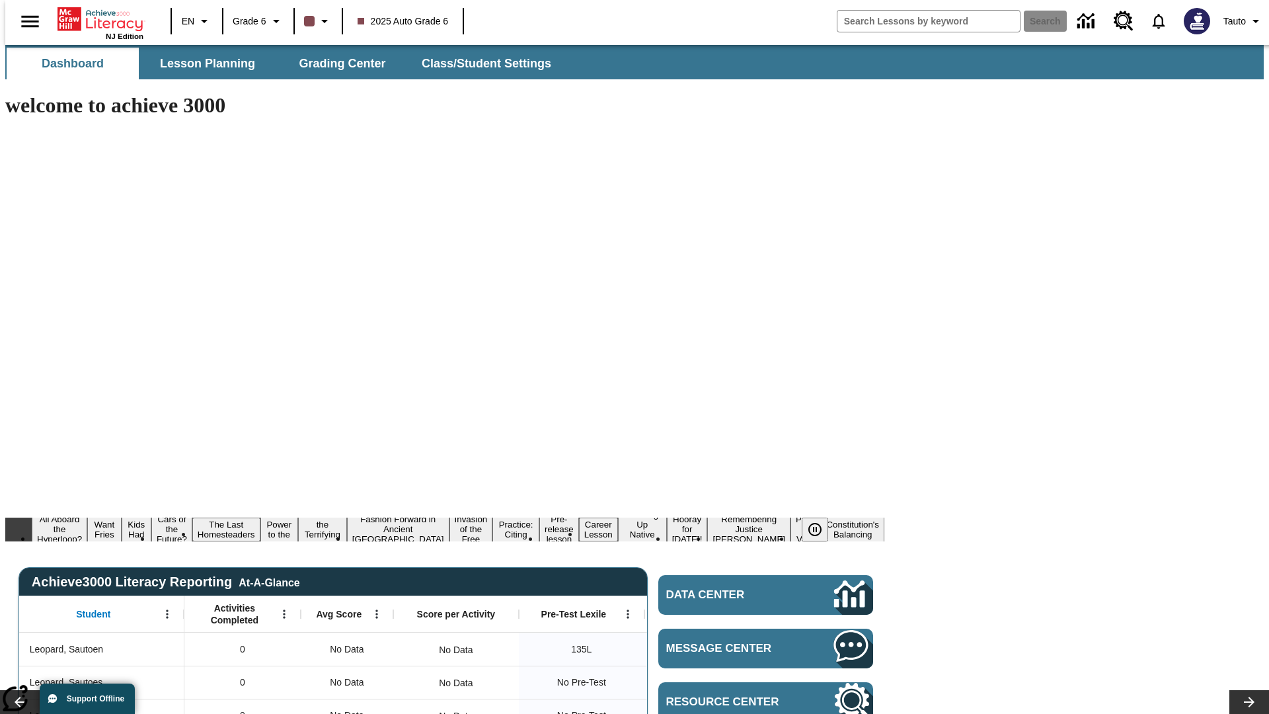 Image resolution: width=1269 pixels, height=714 pixels. I want to click on button: Slide 13 Cooking Up Native Traditions, so click(642, 529).